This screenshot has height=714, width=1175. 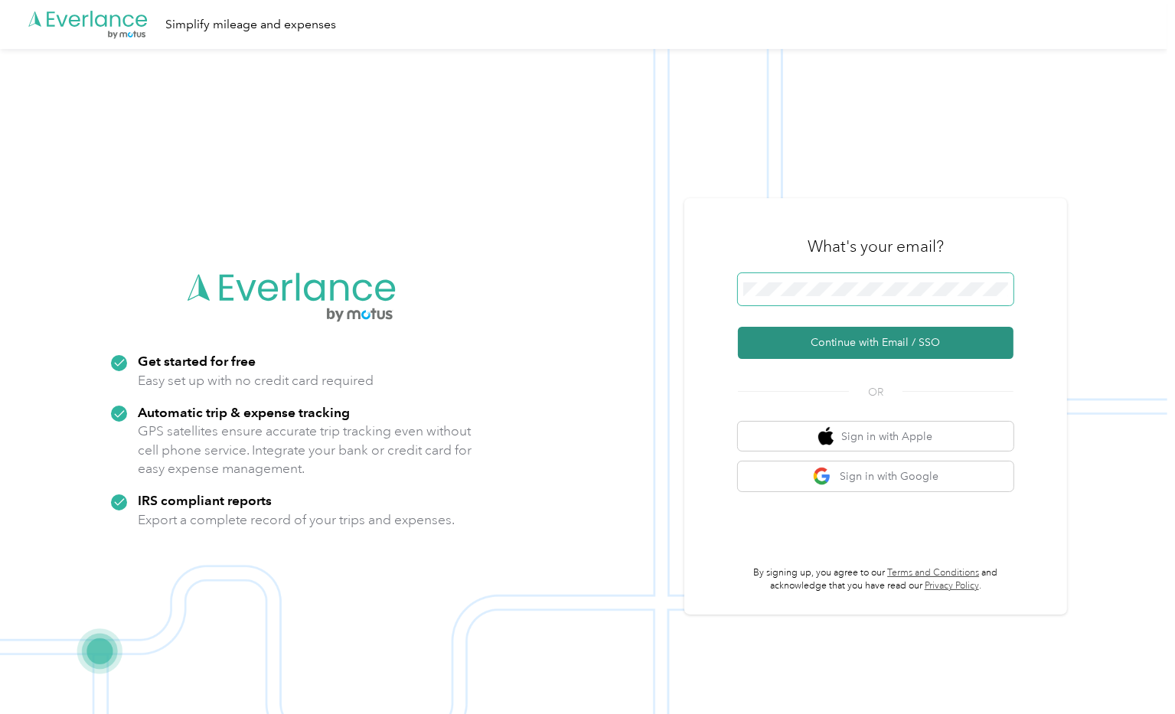 What do you see at coordinates (256, 380) in the screenshot?
I see `p: Easy set up with no credit card required` at bounding box center [256, 380].